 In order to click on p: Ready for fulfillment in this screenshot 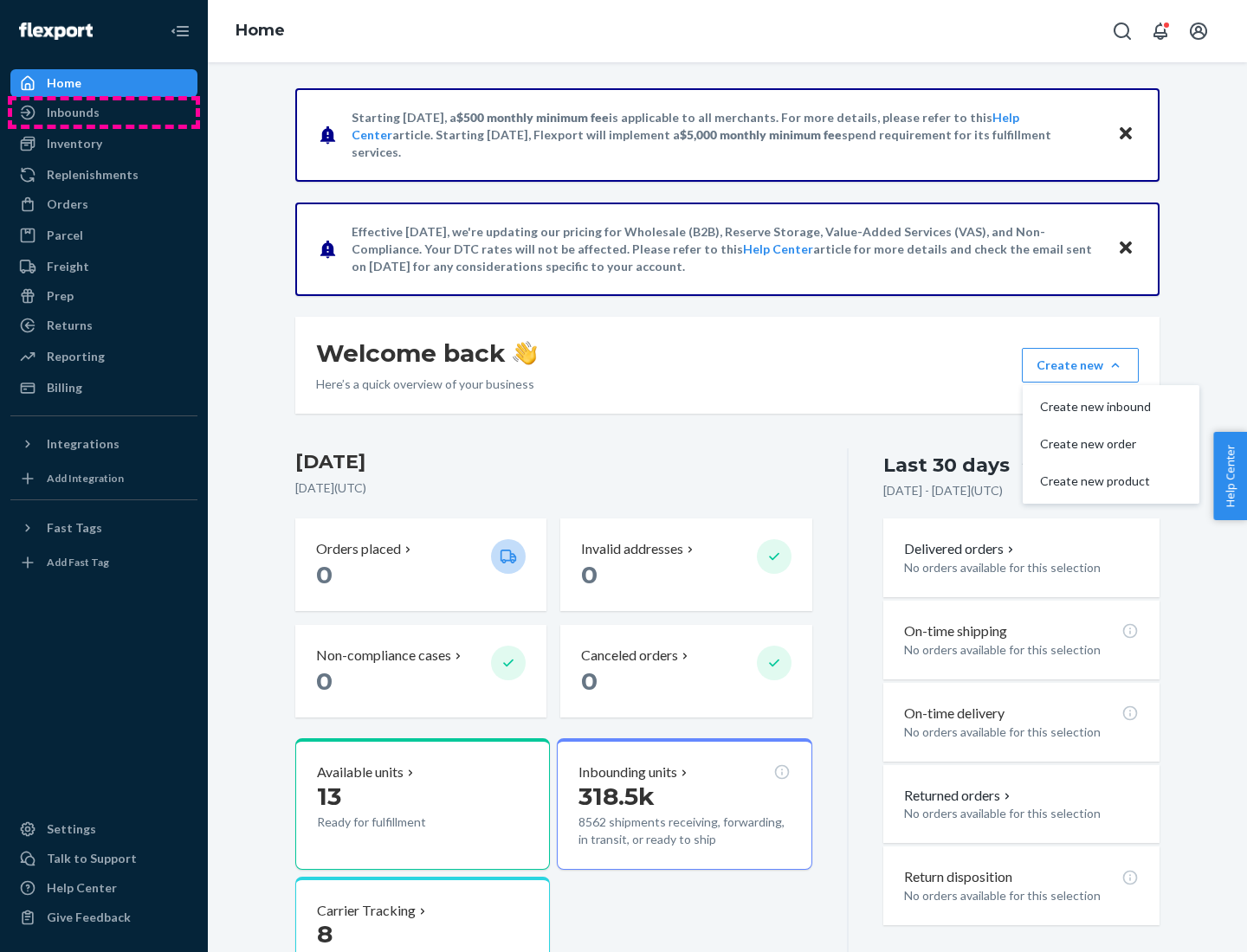, I will do `click(397, 822)`.